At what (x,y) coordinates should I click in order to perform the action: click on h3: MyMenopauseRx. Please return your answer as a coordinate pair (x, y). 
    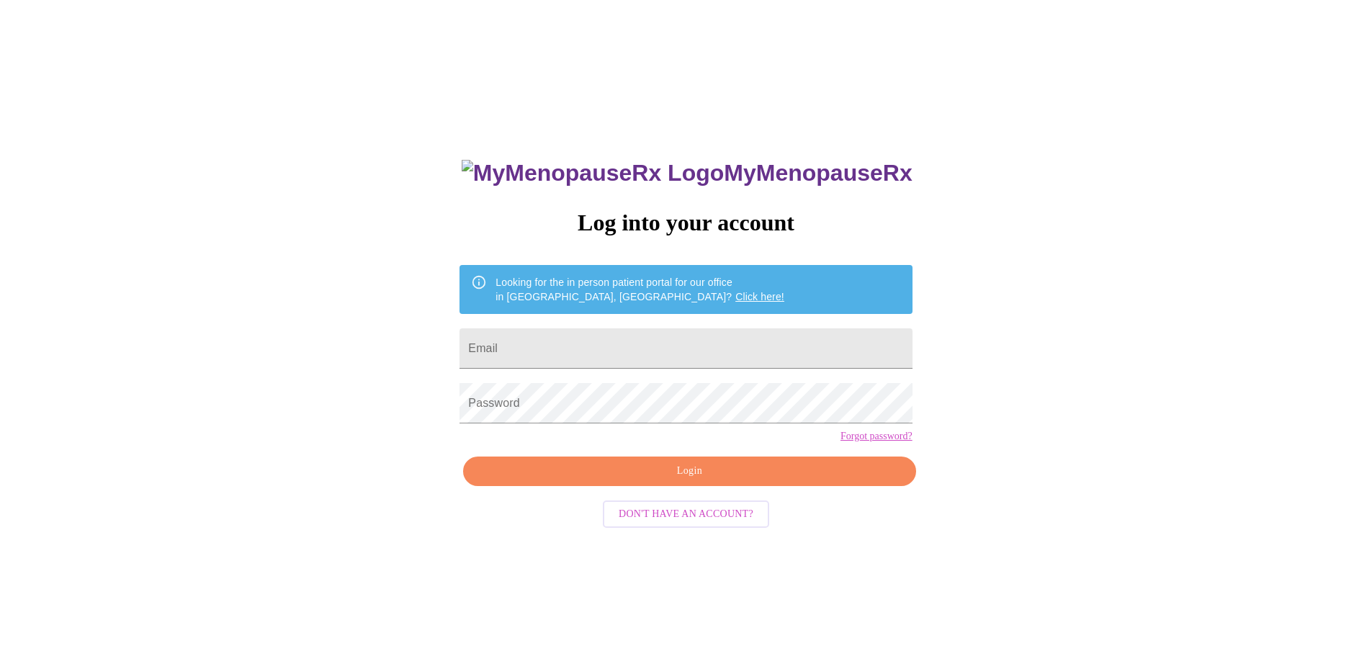
    Looking at the image, I should click on (687, 173).